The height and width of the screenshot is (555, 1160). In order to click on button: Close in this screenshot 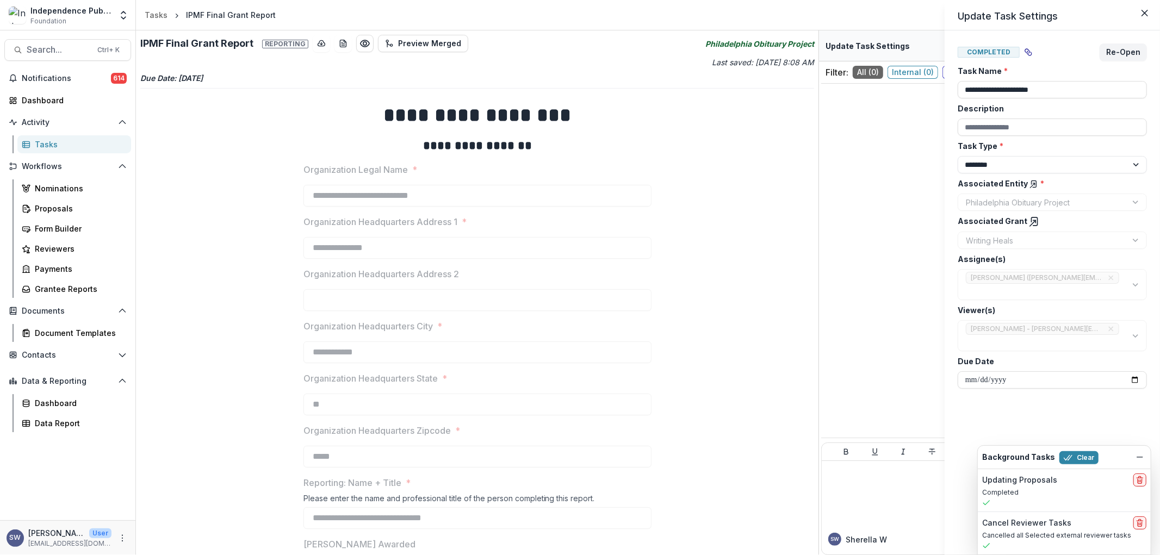, I will do `click(1145, 13)`.